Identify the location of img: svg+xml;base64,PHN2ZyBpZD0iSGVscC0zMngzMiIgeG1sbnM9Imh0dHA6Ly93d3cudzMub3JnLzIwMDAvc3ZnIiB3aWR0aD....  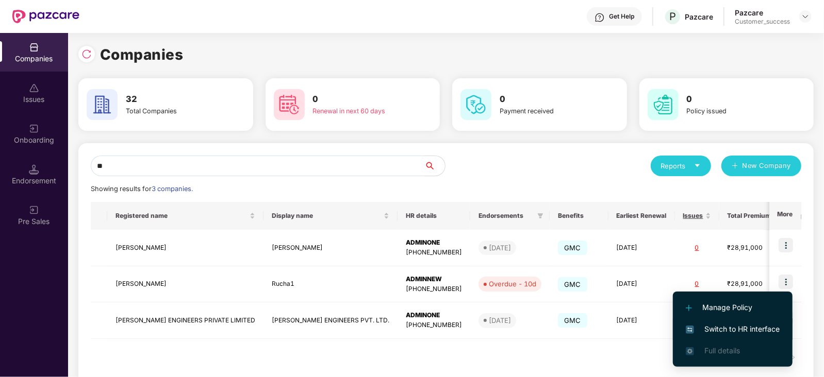
(599, 18).